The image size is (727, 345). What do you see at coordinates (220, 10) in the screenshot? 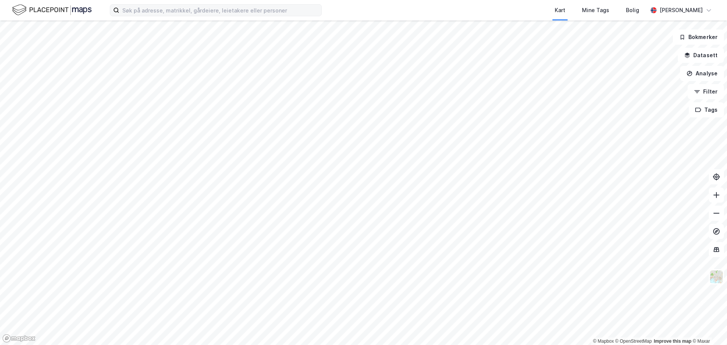
I see `input: Søk på adresse, matrikkel, gårdeiere, leietakere eller personer` at bounding box center [220, 10].